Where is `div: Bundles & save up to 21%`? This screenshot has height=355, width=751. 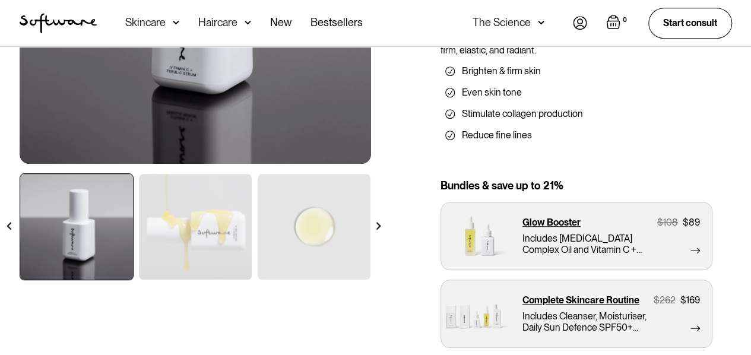 div: Bundles & save up to 21% is located at coordinates (586, 186).